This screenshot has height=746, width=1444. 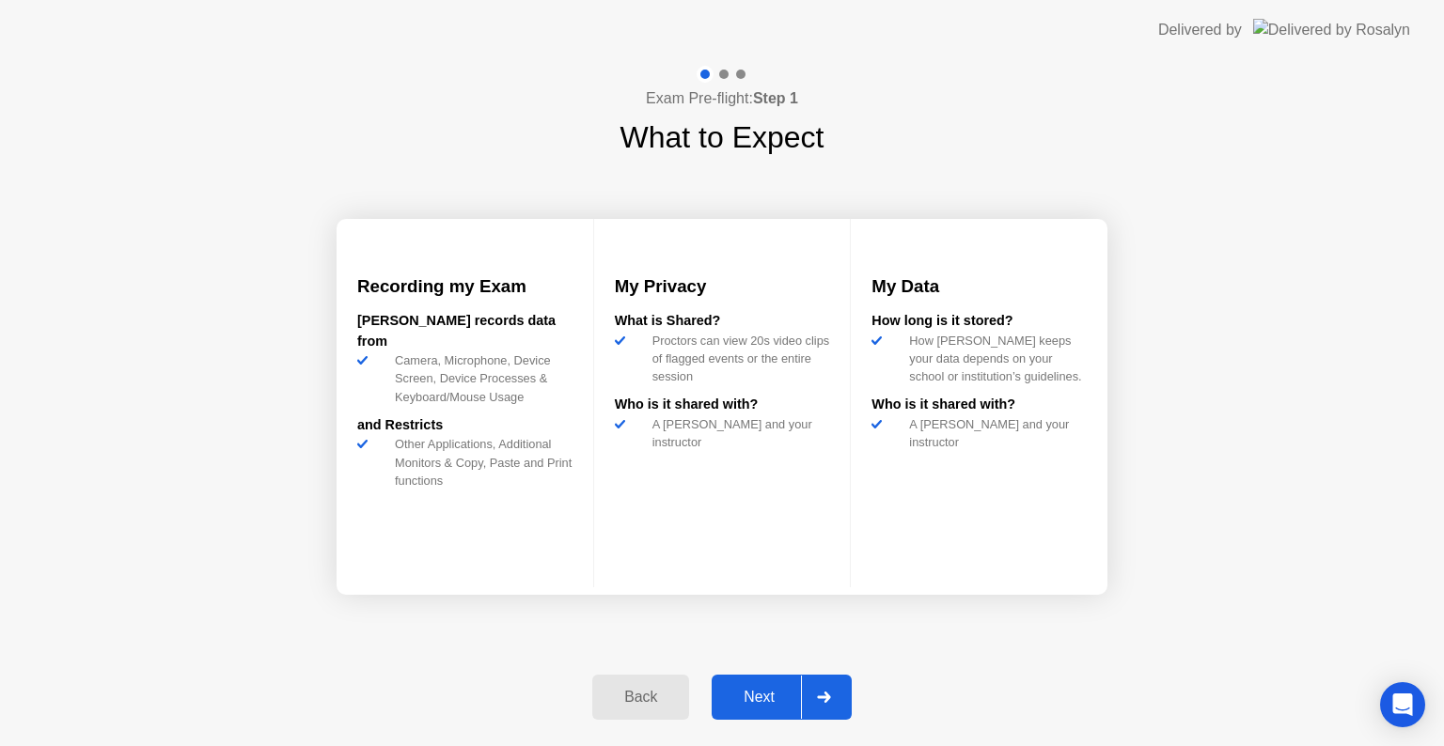 I want to click on img: Delivered by Rosalyn, so click(x=1331, y=29).